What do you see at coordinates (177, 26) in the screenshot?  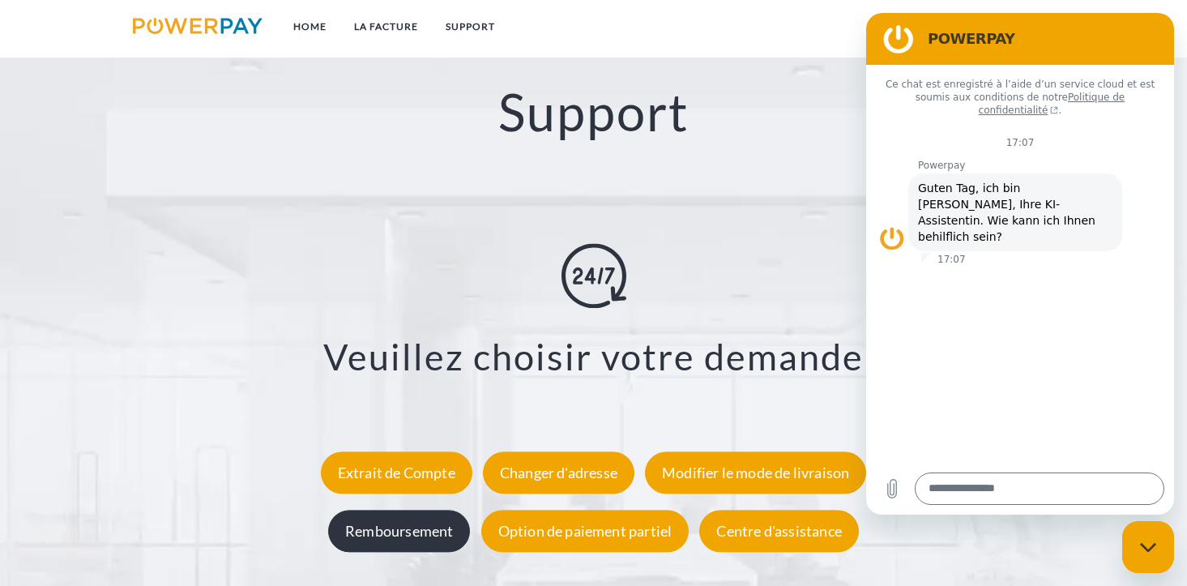 I see `h2: POWERPAY` at bounding box center [177, 26].